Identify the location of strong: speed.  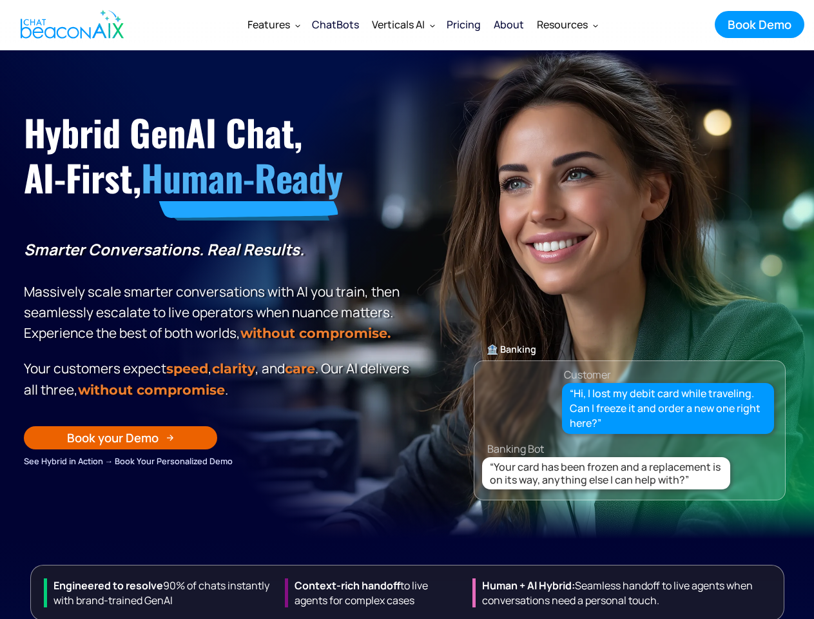
(187, 368).